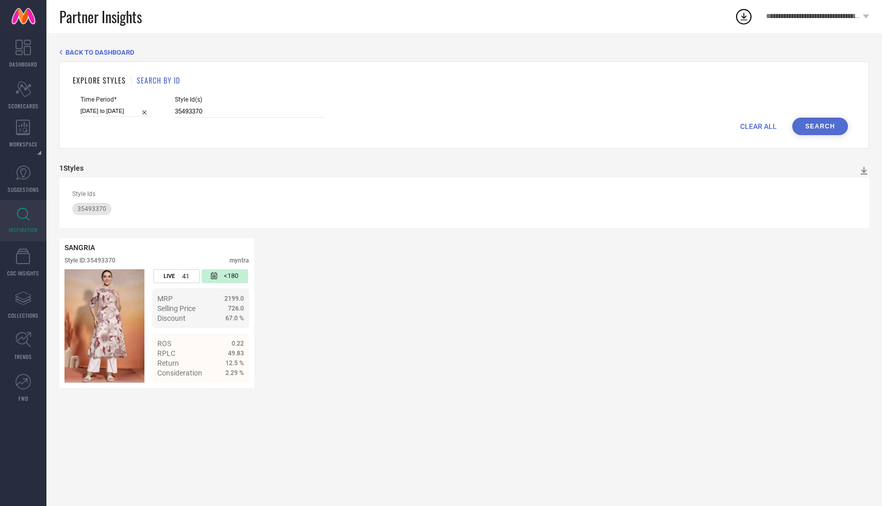  What do you see at coordinates (235, 318) in the screenshot?
I see `span: 67.0 %` at bounding box center [235, 318].